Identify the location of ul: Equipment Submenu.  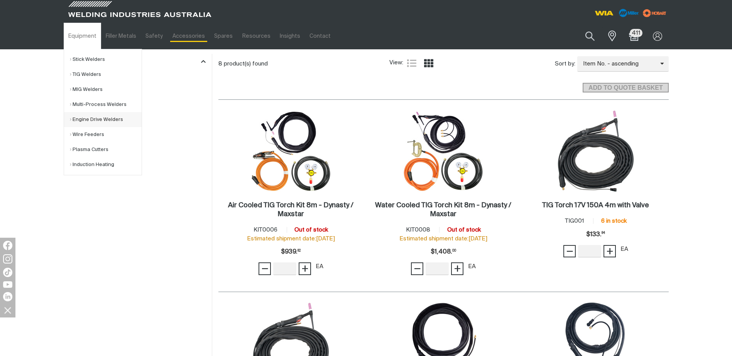
(103, 112).